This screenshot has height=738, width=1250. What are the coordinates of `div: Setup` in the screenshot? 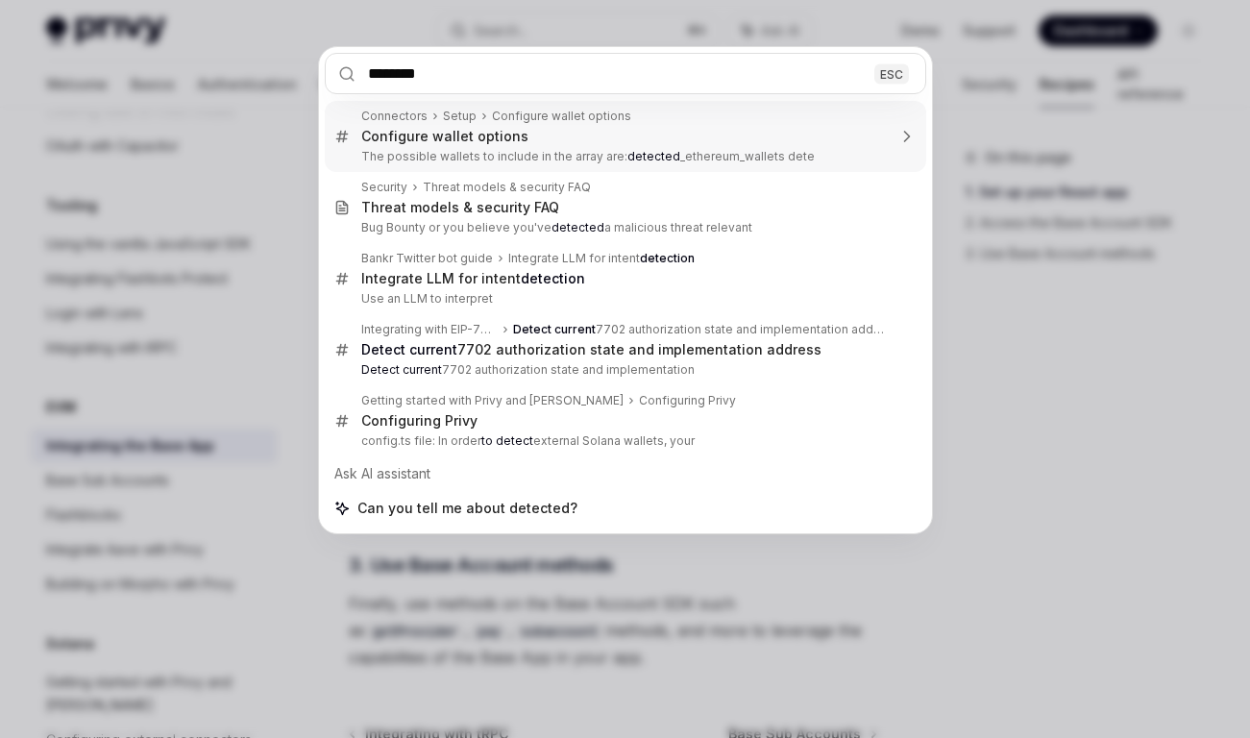 It's located at (459, 116).